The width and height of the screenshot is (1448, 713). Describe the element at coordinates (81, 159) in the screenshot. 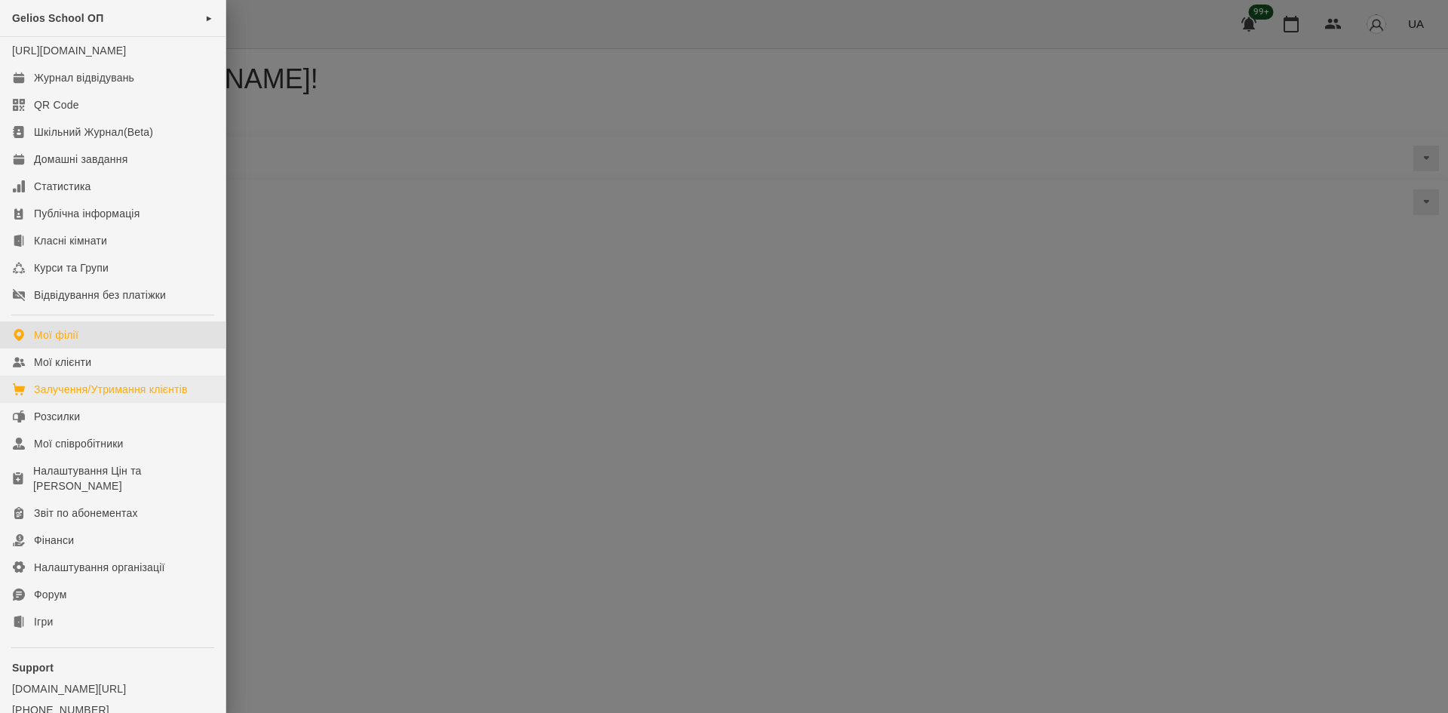

I see `div: Домашні завдання` at that location.